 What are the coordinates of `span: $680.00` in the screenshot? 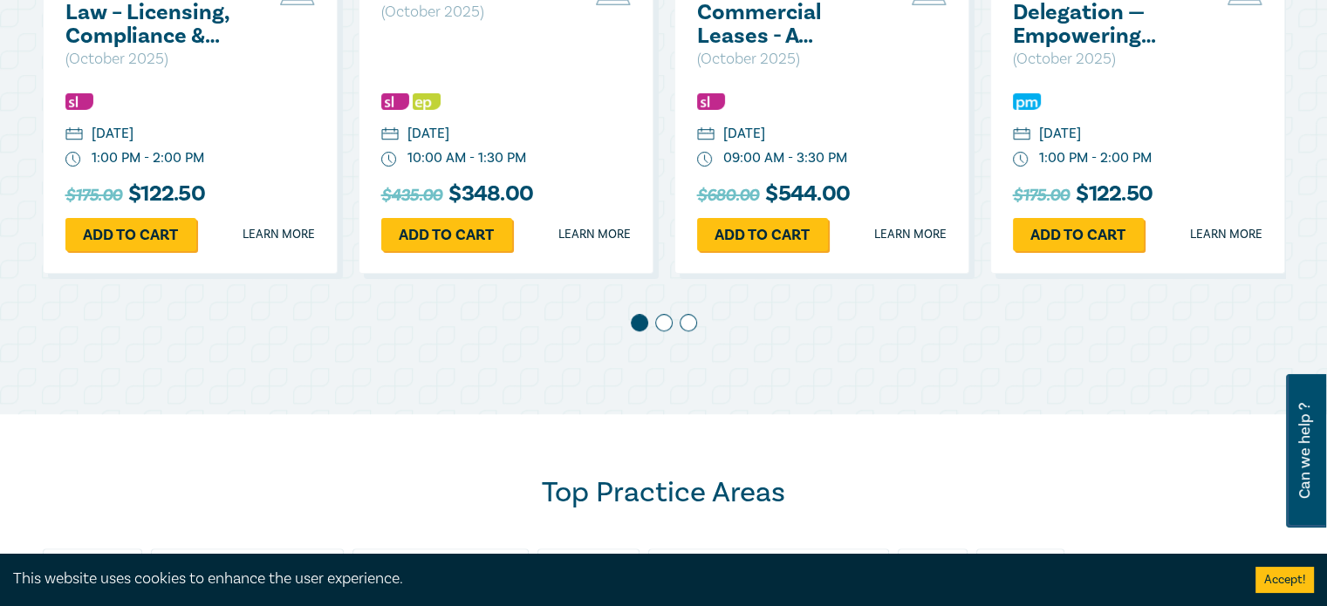 It's located at (728, 195).